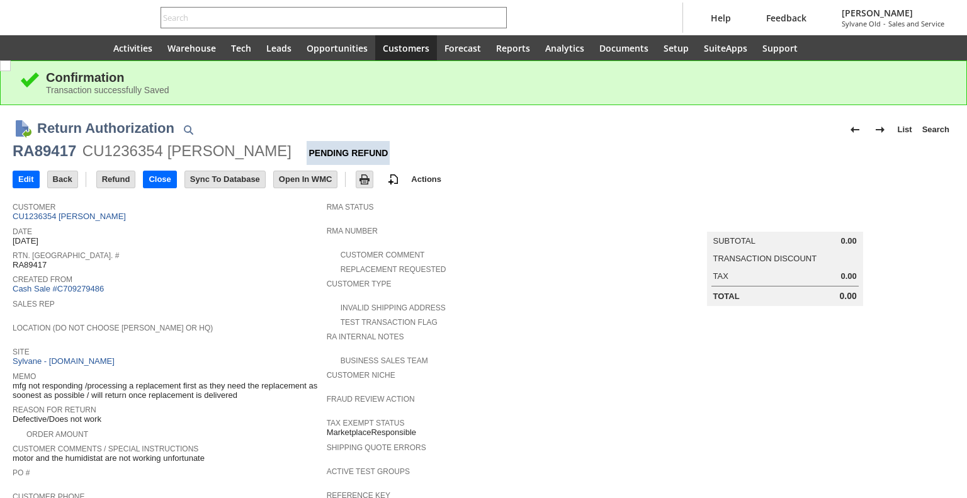 The height and width of the screenshot is (498, 967). What do you see at coordinates (855, 130) in the screenshot?
I see `img: Previous` at bounding box center [855, 130].